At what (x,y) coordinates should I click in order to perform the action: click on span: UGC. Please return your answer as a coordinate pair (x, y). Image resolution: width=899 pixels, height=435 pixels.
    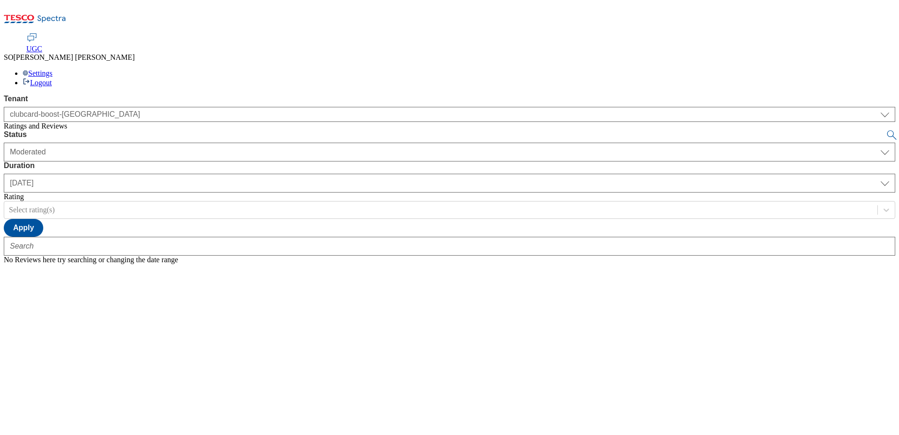
    Looking at the image, I should click on (34, 48).